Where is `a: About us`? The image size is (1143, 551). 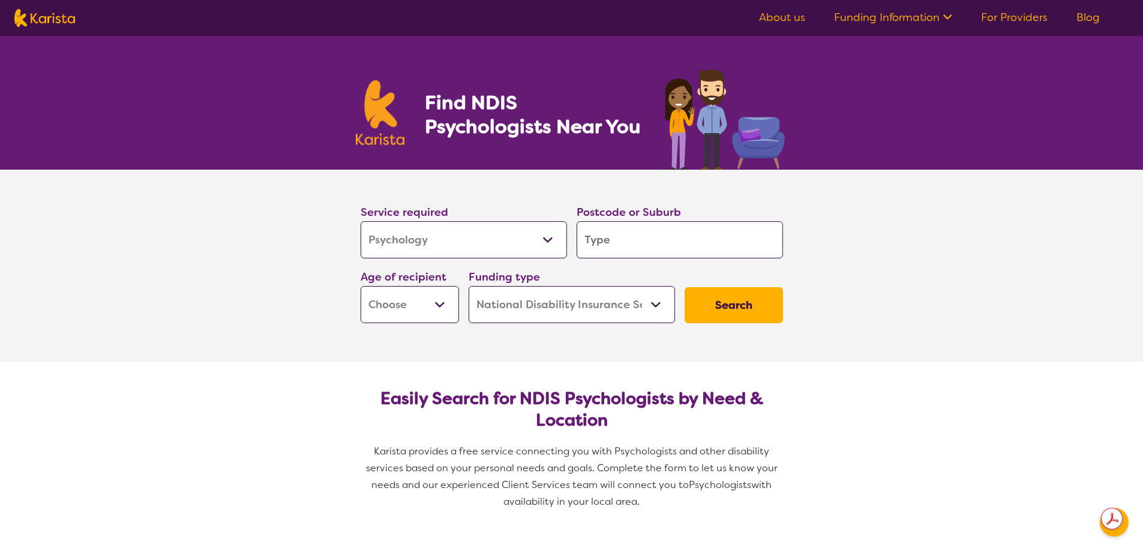 a: About us is located at coordinates (782, 17).